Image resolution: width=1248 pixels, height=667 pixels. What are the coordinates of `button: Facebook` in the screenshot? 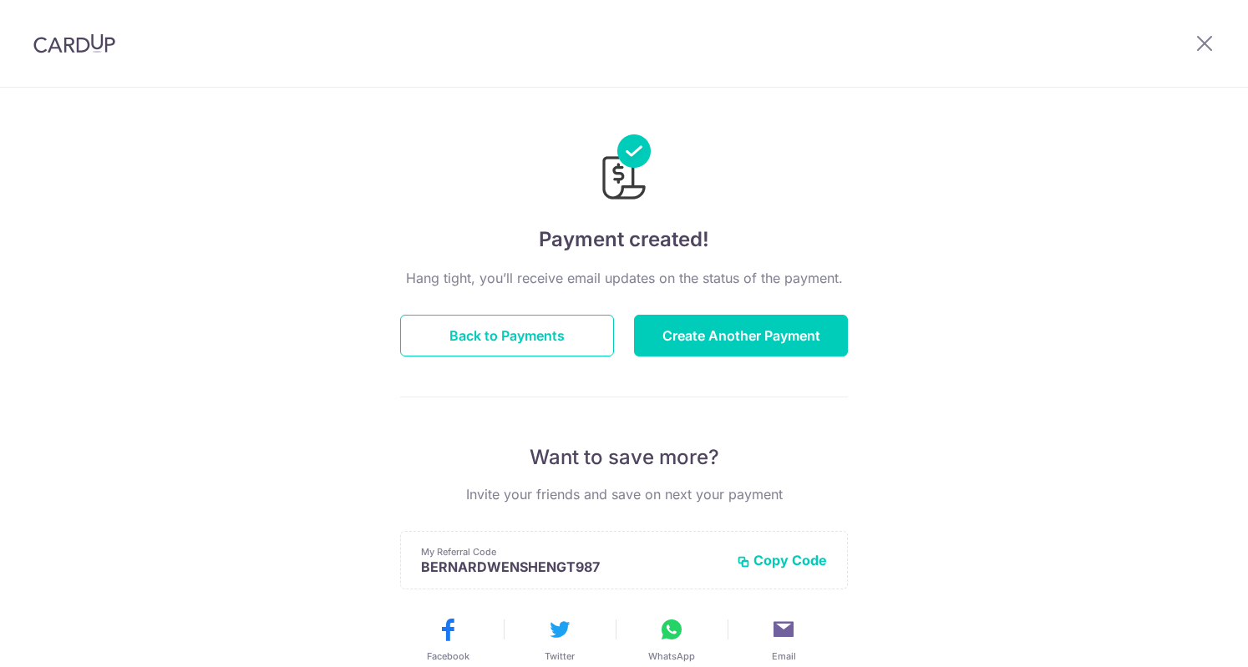 It's located at (448, 640).